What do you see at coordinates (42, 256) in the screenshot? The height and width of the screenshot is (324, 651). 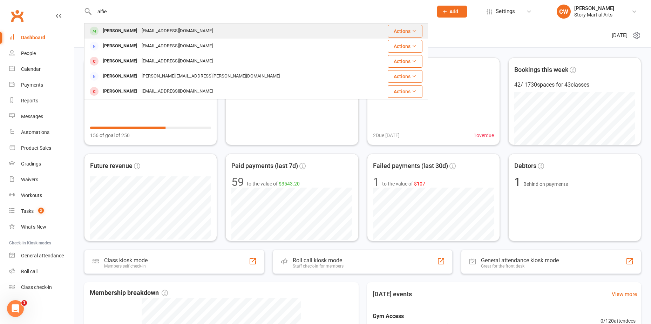 I see `div: General attendance` at bounding box center [42, 256].